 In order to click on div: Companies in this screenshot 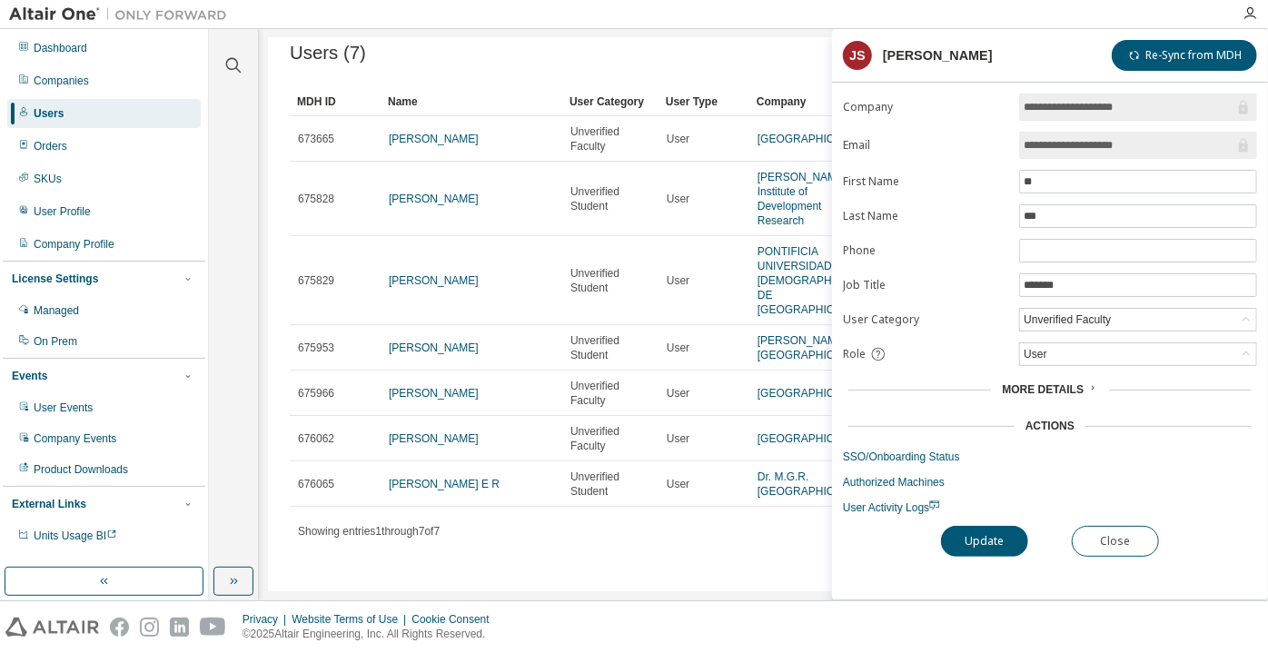, I will do `click(61, 81)`.